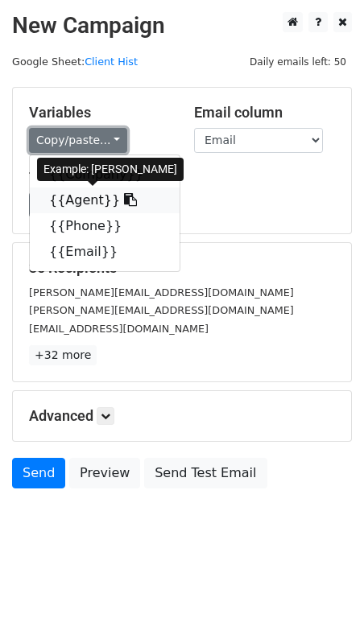  Describe the element at coordinates (39, 473) in the screenshot. I see `a: Send` at that location.